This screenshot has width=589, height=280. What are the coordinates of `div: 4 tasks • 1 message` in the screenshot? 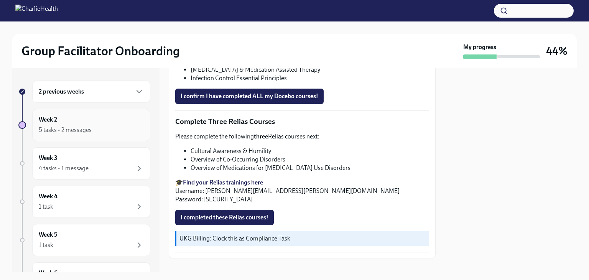 It's located at (64, 168).